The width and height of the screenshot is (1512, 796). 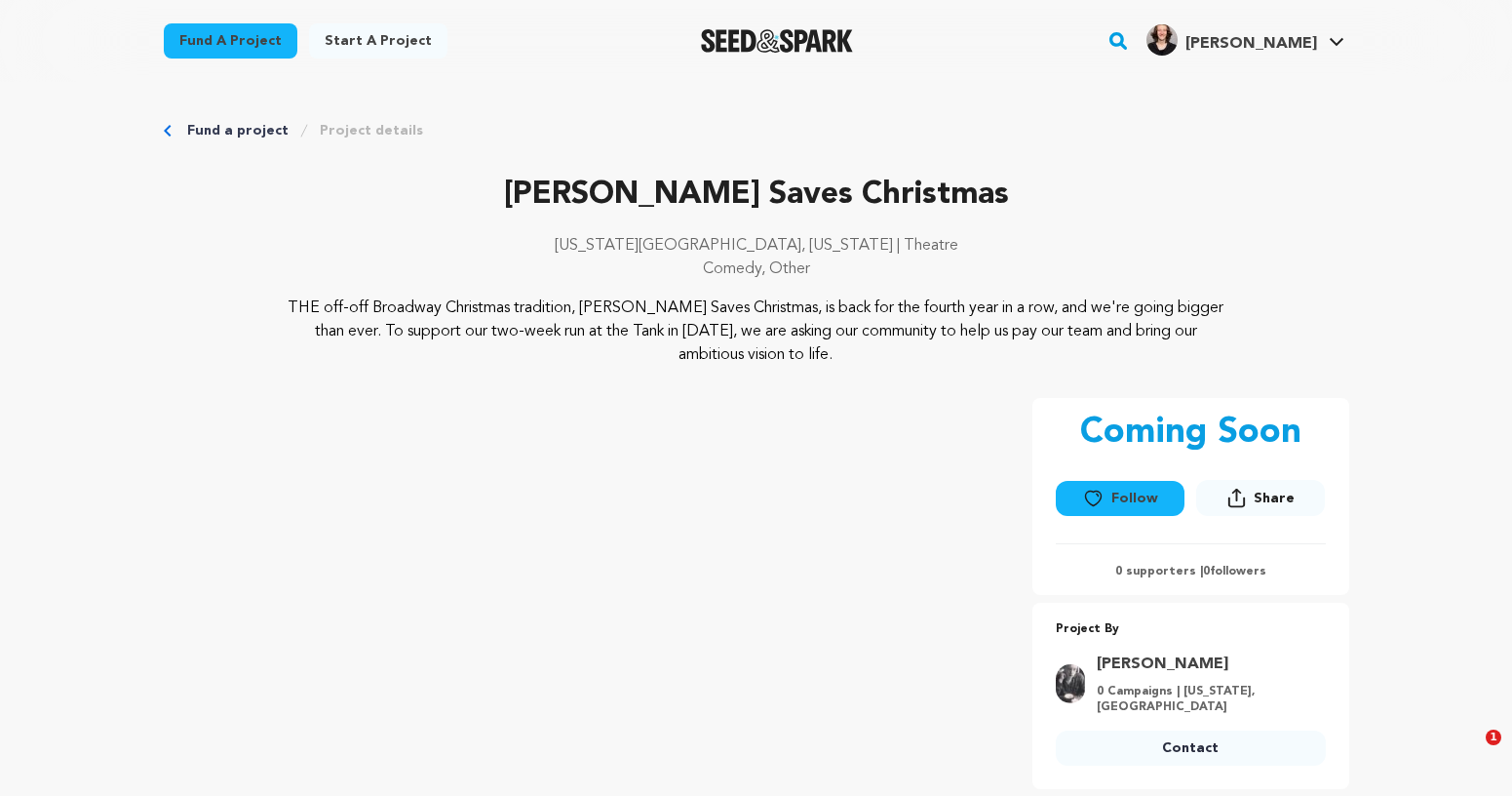 What do you see at coordinates (777, 41) in the screenshot?
I see `a: Seed&Spark Homepage` at bounding box center [777, 41].